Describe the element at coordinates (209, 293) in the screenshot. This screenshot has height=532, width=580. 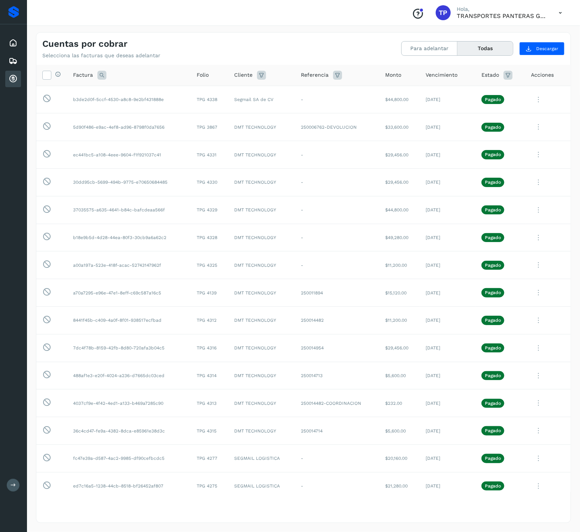
I see `td: TPG 4139` at that location.